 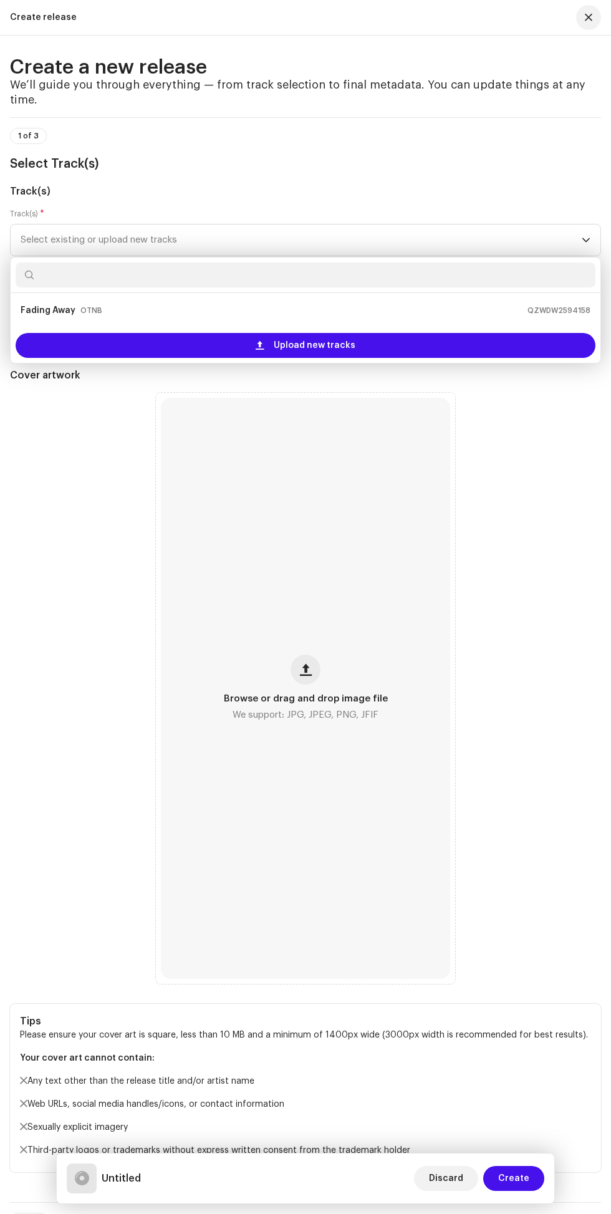 I want to click on span: Discard, so click(x=446, y=1179).